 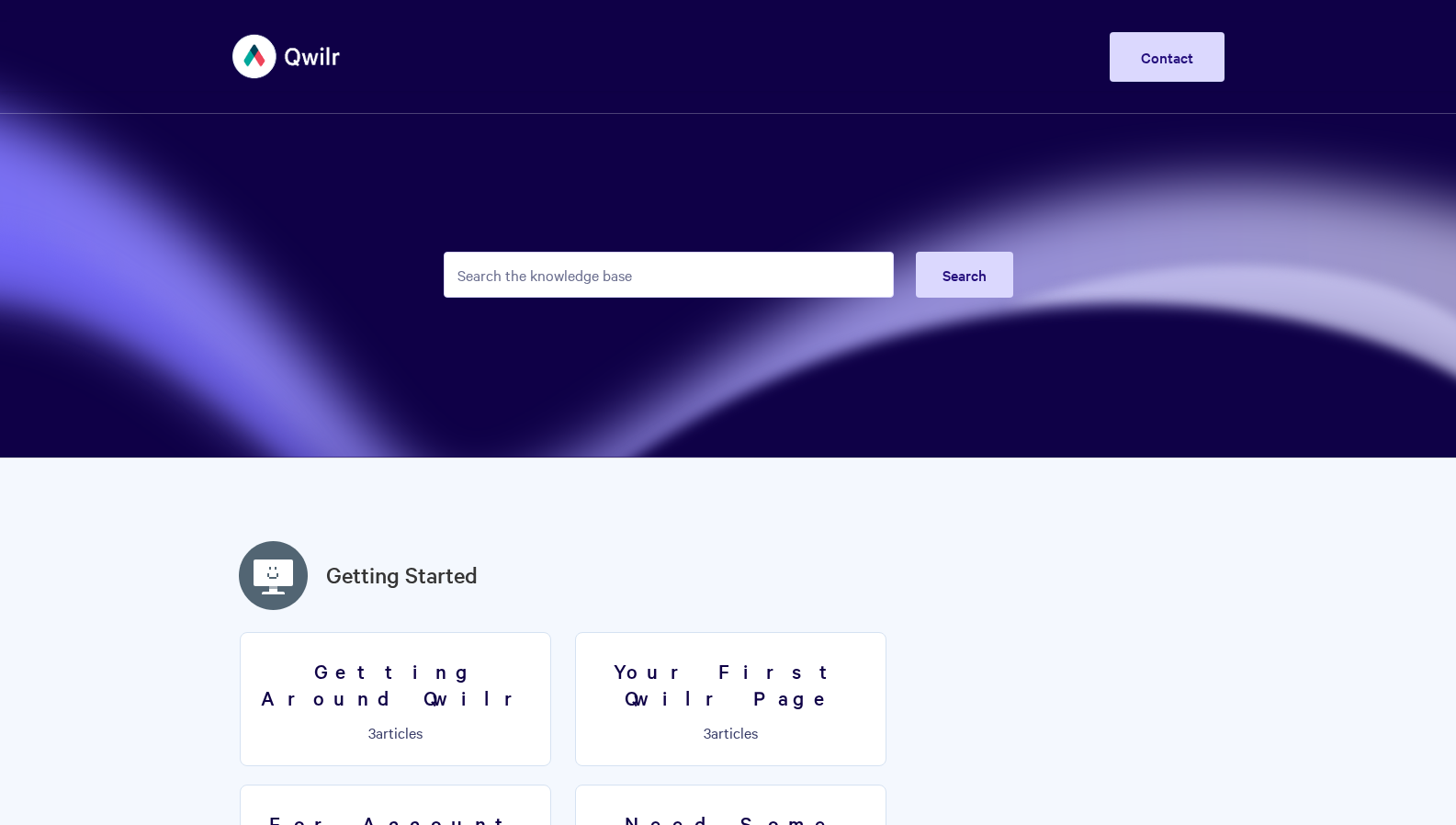 What do you see at coordinates (402, 575) in the screenshot?
I see `a: Getting Started` at bounding box center [402, 575].